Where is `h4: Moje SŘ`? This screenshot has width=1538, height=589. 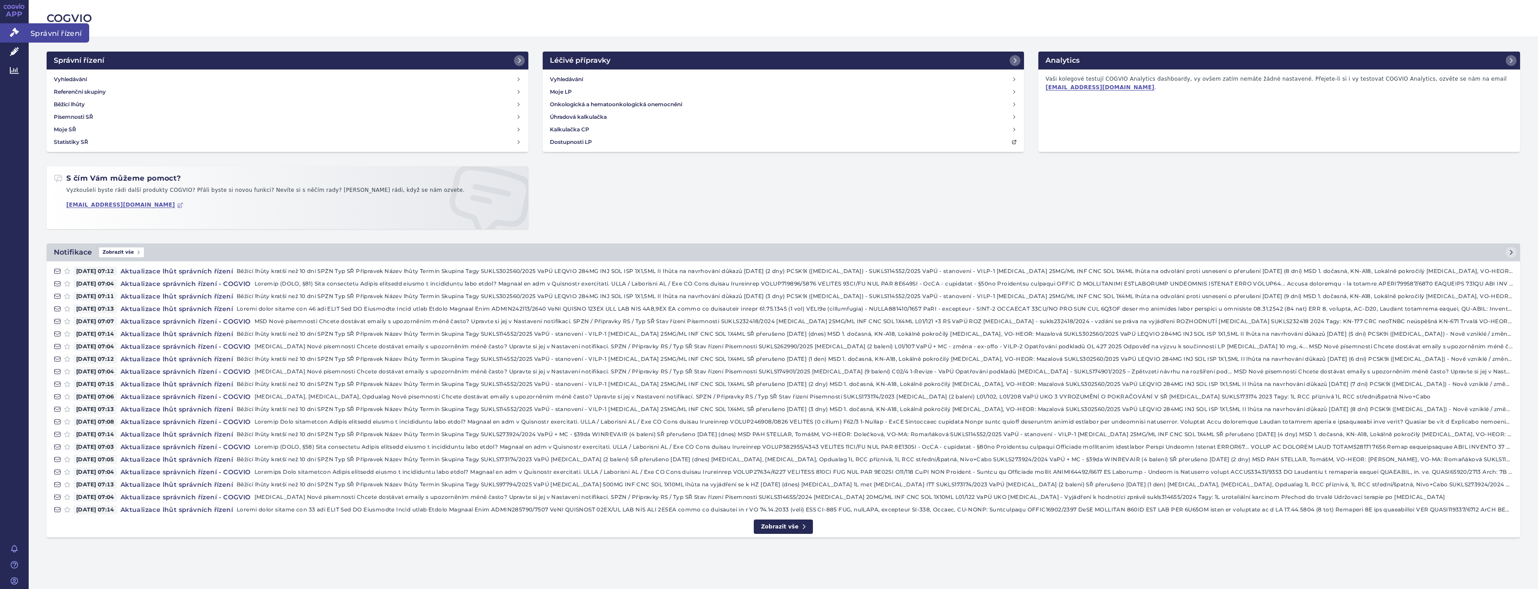 h4: Moje SŘ is located at coordinates (65, 130).